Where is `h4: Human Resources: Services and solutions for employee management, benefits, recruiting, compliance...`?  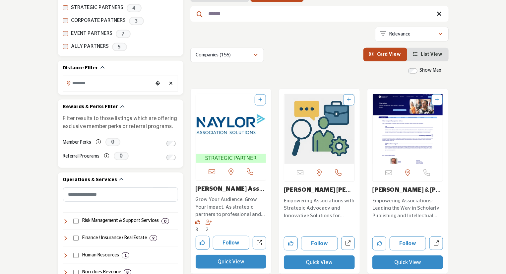 h4: Human Resources: Services and solutions for employee management, benefits, recruiting, compliance... is located at coordinates (100, 255).